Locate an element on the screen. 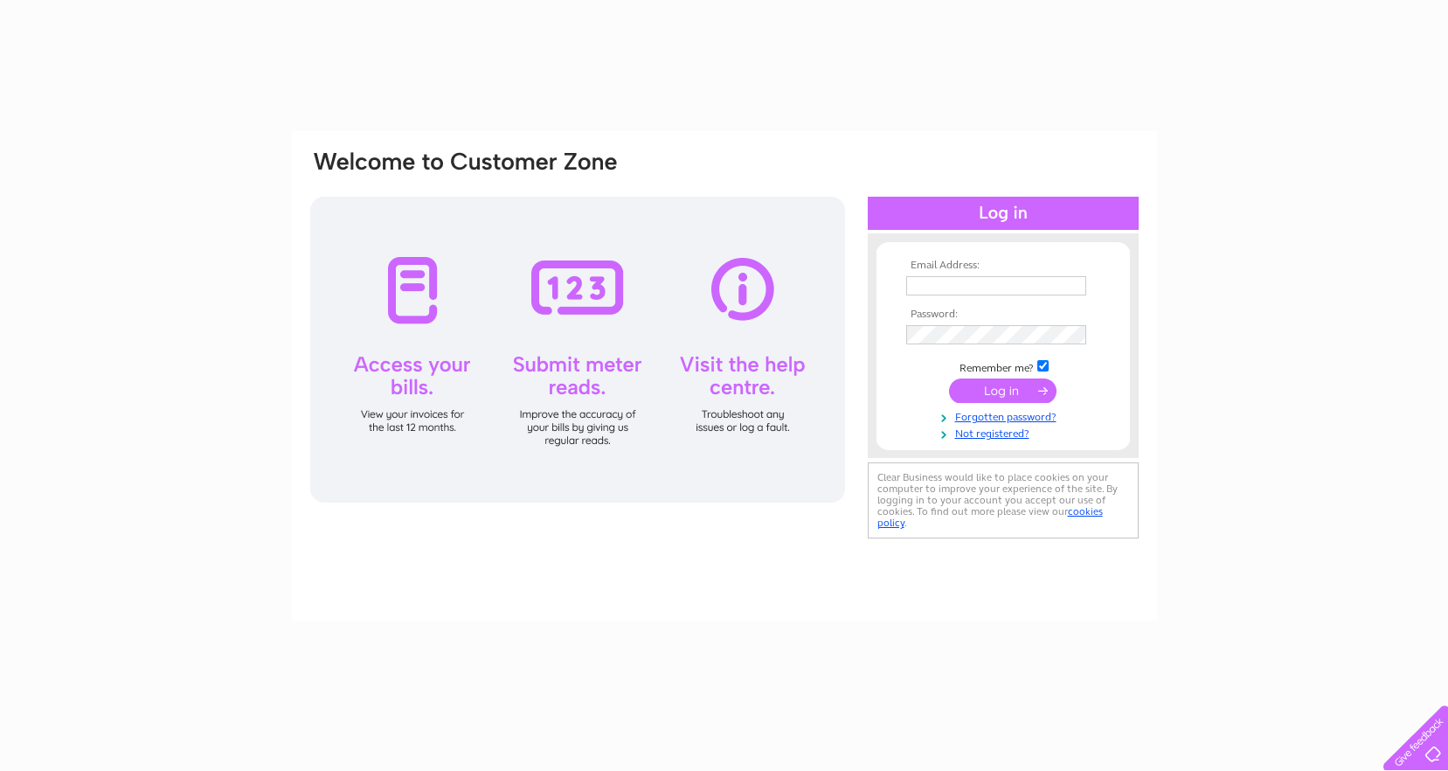 Image resolution: width=1448 pixels, height=771 pixels. td: Remember me? is located at coordinates (1003, 366).